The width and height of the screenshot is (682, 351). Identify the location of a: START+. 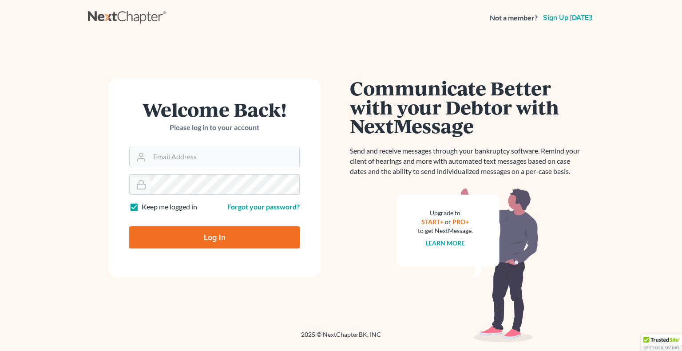
(433, 222).